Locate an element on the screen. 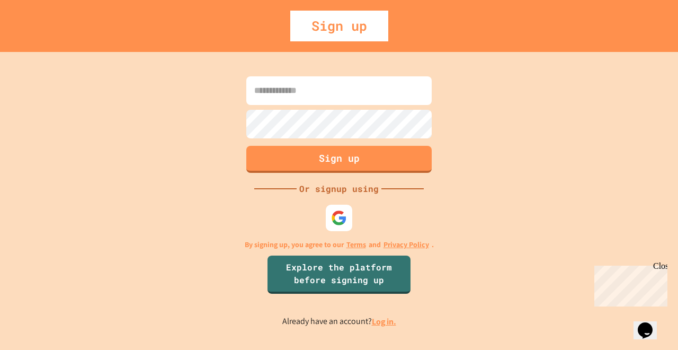 Image resolution: width=678 pixels, height=350 pixels. button: Sign up is located at coordinates (339, 159).